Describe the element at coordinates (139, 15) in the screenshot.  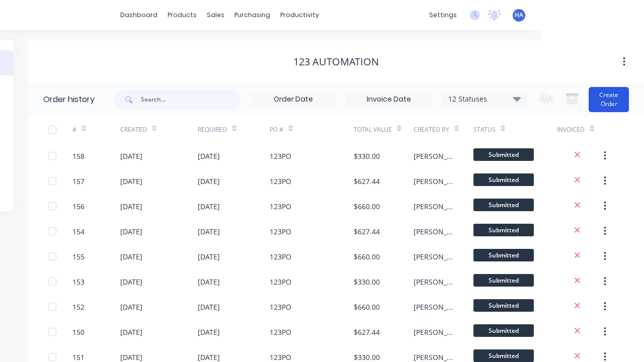
I see `a: dashboard` at that location.